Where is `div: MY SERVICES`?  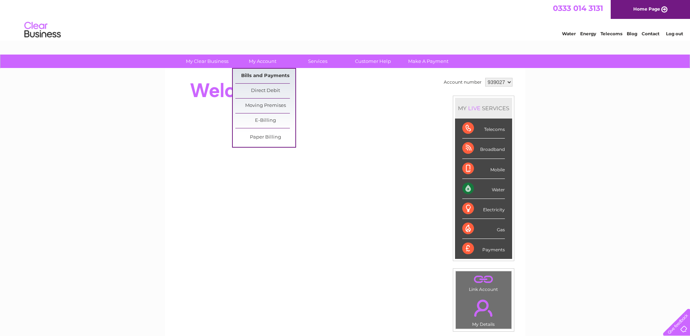
div: MY SERVICES is located at coordinates (483, 108).